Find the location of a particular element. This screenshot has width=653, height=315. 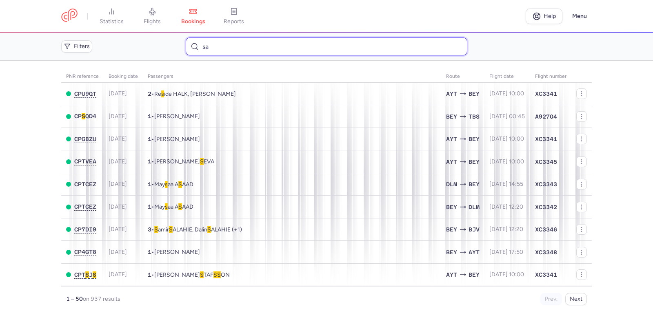

button: CP7DI9 is located at coordinates (85, 230).